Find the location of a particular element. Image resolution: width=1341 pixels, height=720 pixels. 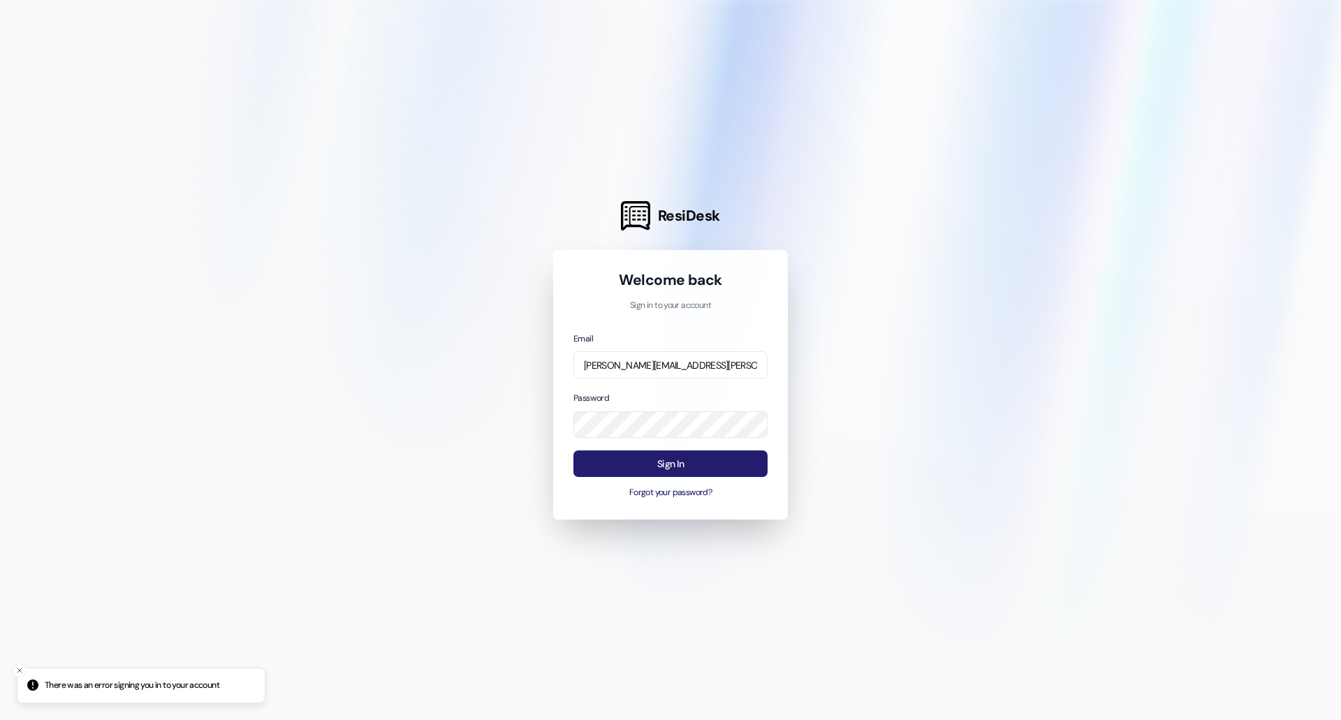

span: ResiDesk is located at coordinates (689, 216).